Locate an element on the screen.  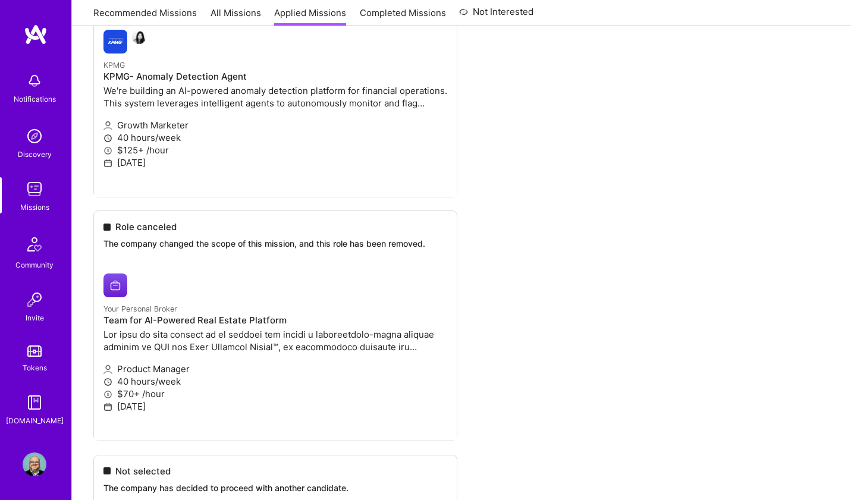
img: Community is located at coordinates (34, 244).